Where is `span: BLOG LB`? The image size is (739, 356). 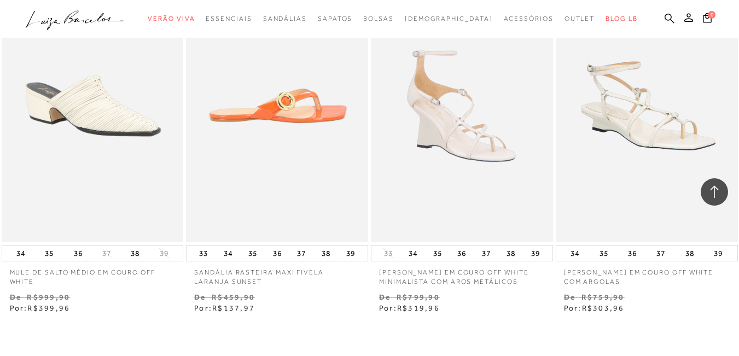 span: BLOG LB is located at coordinates (621, 19).